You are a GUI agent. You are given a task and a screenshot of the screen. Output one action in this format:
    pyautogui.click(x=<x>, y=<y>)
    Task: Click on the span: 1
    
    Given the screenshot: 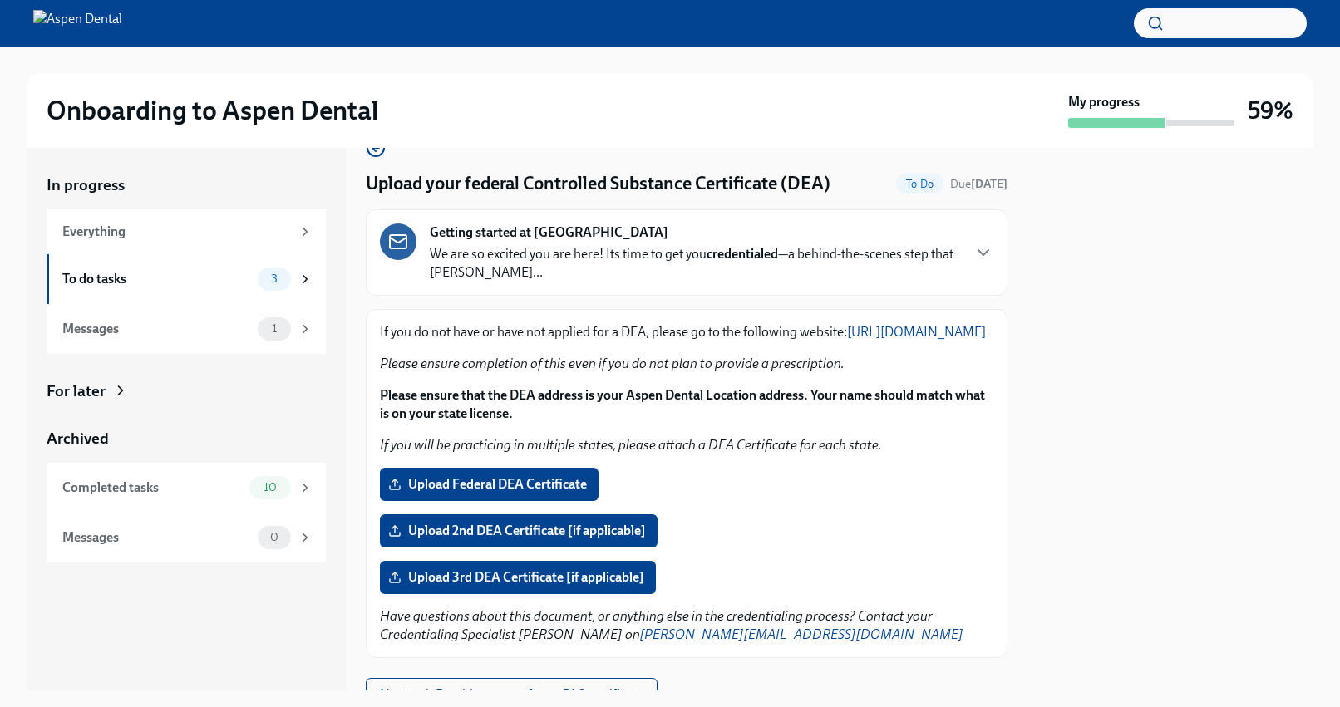 What is the action you would take?
    pyautogui.click(x=274, y=328)
    